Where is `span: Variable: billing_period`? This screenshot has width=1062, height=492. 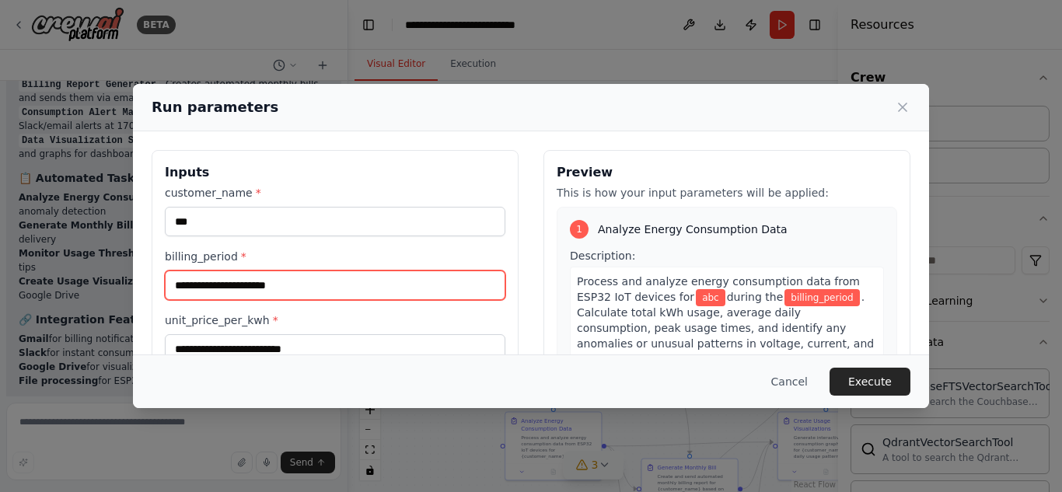
span: Variable: billing_period is located at coordinates (822, 298).